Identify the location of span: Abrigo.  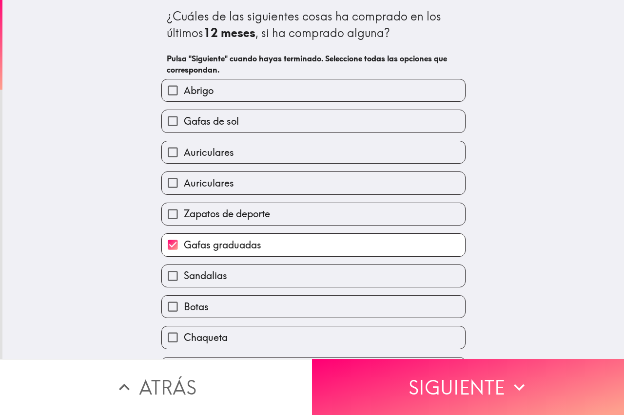
(198, 91).